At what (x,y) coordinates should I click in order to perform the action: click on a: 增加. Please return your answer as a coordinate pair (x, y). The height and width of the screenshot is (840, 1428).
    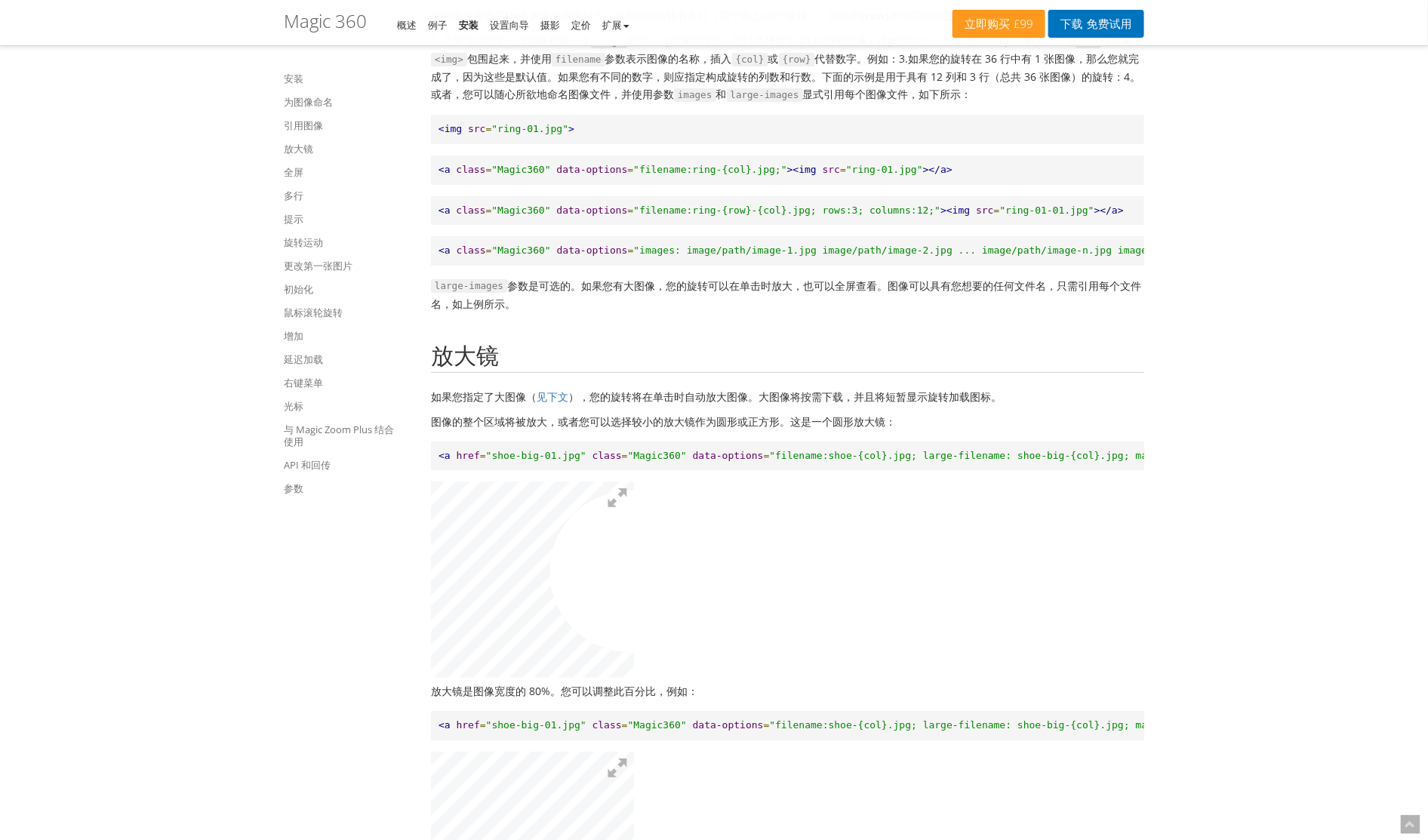
    Looking at the image, I should click on (348, 336).